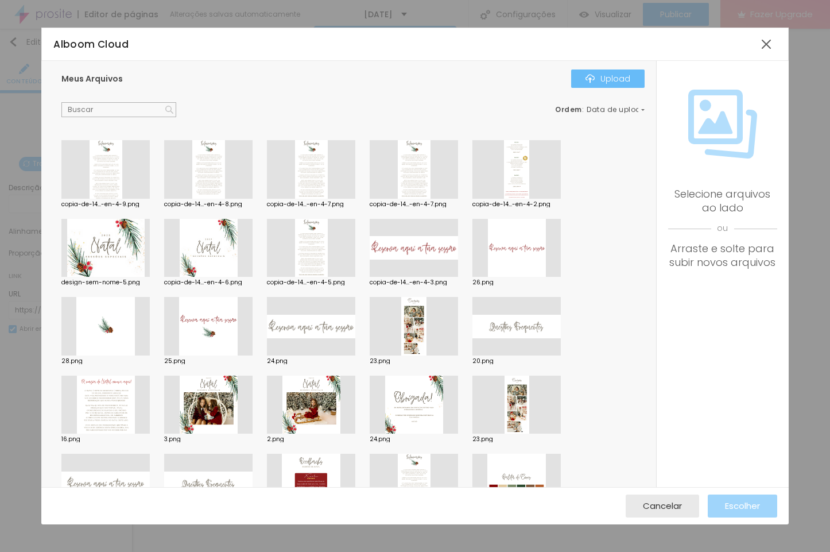 This screenshot has height=552, width=830. I want to click on div: 25.png, so click(208, 361).